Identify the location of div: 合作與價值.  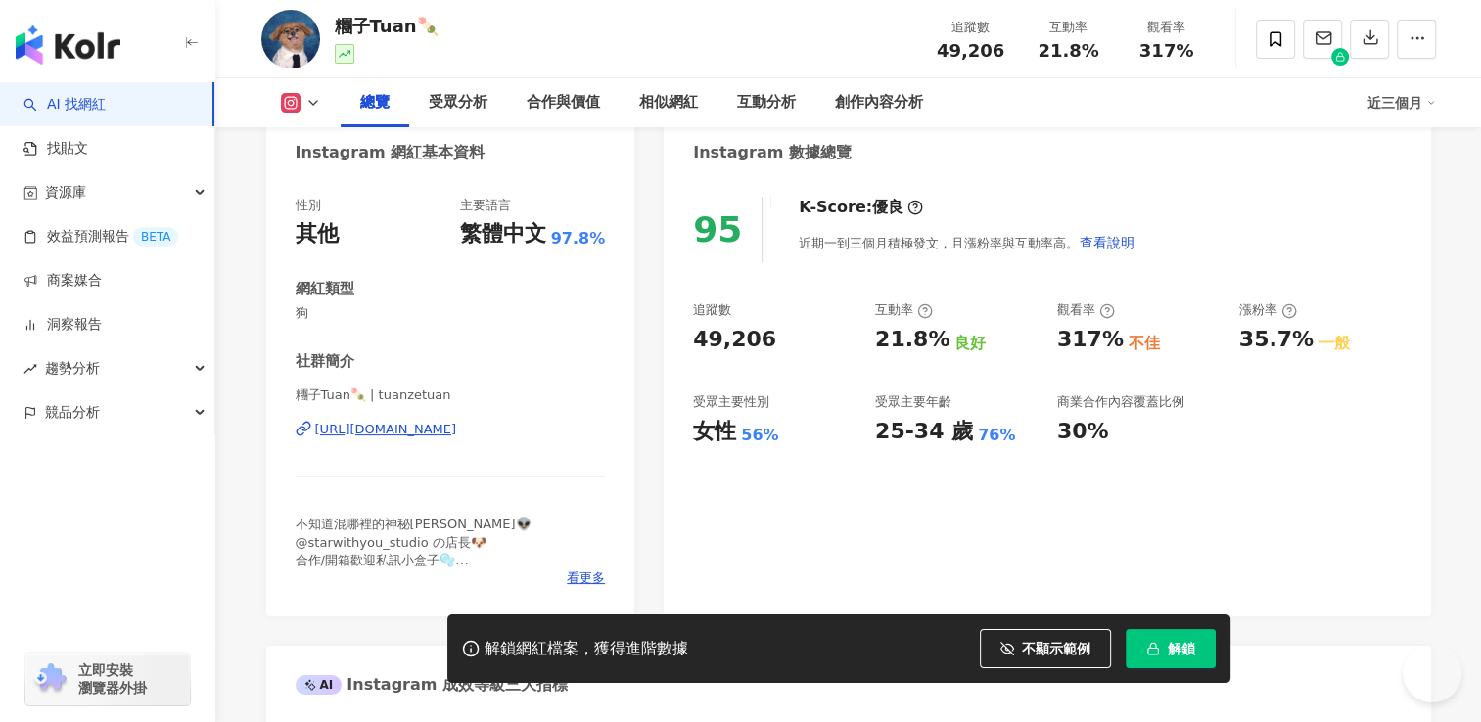
(563, 103).